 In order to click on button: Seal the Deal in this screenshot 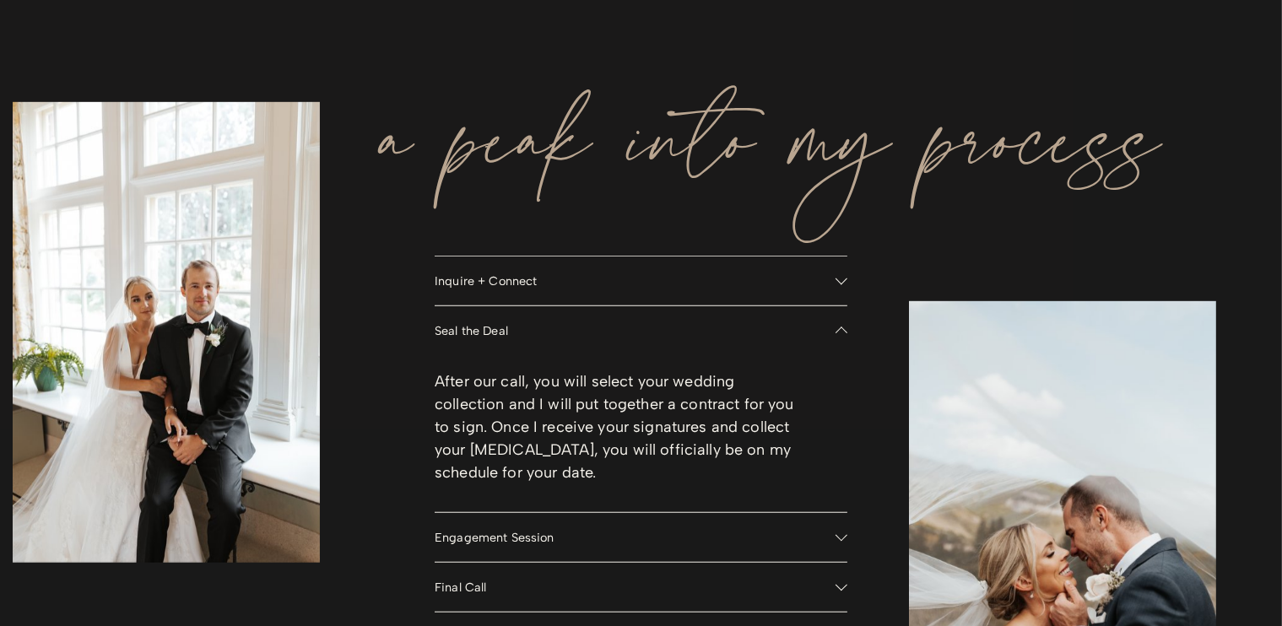, I will do `click(641, 331)`.